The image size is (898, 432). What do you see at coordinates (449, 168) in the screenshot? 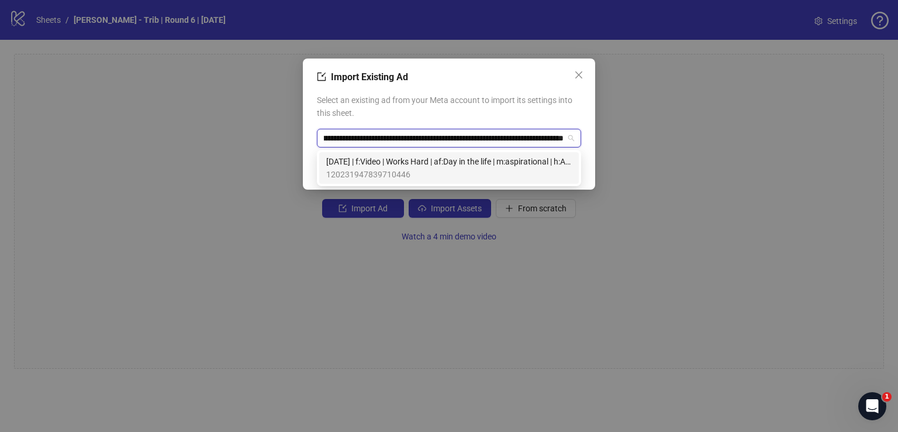
I see `div: 08/08/2025 | f:Video | Works Hard | af:Day in the life | m:aspirational | h:A bra that can multit...` at bounding box center [449, 168].